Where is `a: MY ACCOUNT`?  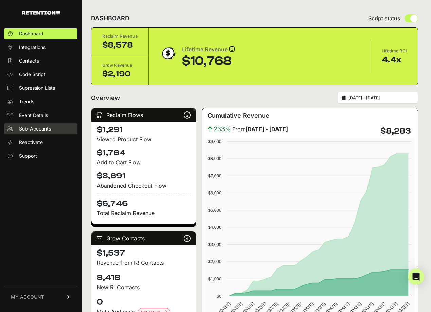
a: MY ACCOUNT is located at coordinates (41, 297).